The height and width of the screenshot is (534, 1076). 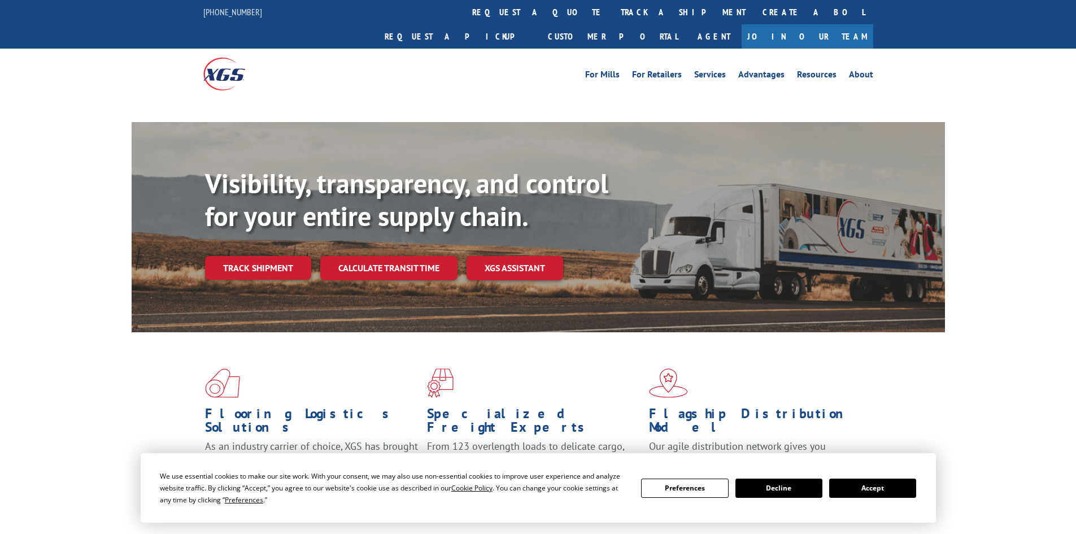 What do you see at coordinates (471, 487) in the screenshot?
I see `span: Cookie Policy` at bounding box center [471, 487].